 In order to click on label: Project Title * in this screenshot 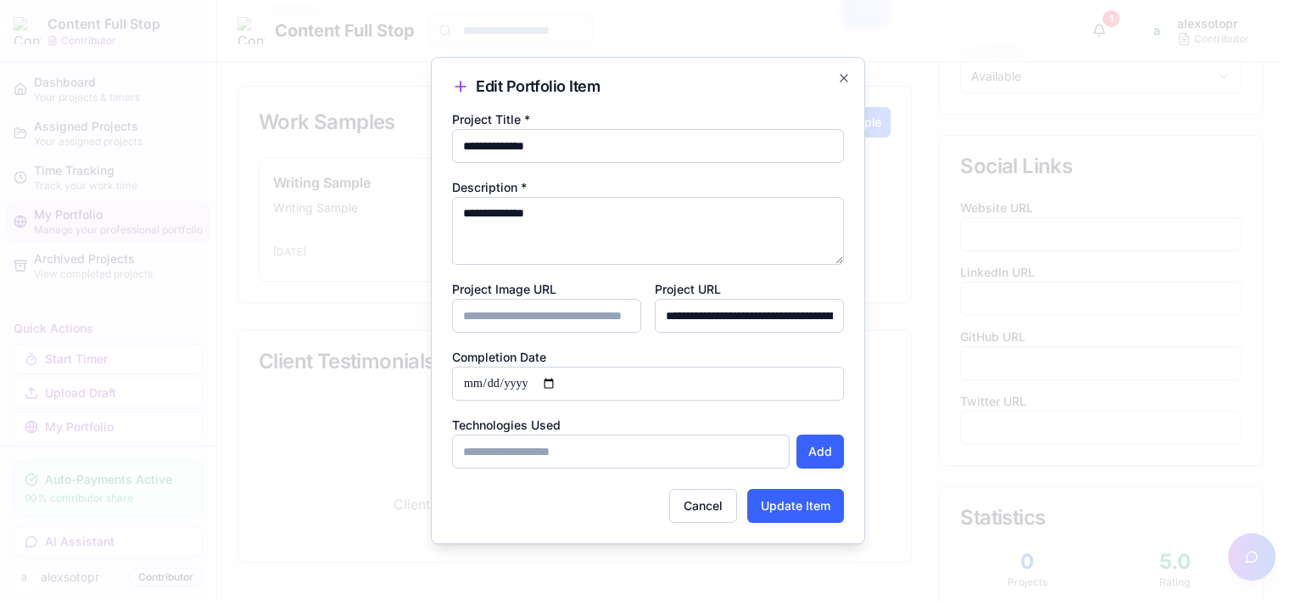, I will do `click(491, 119)`.